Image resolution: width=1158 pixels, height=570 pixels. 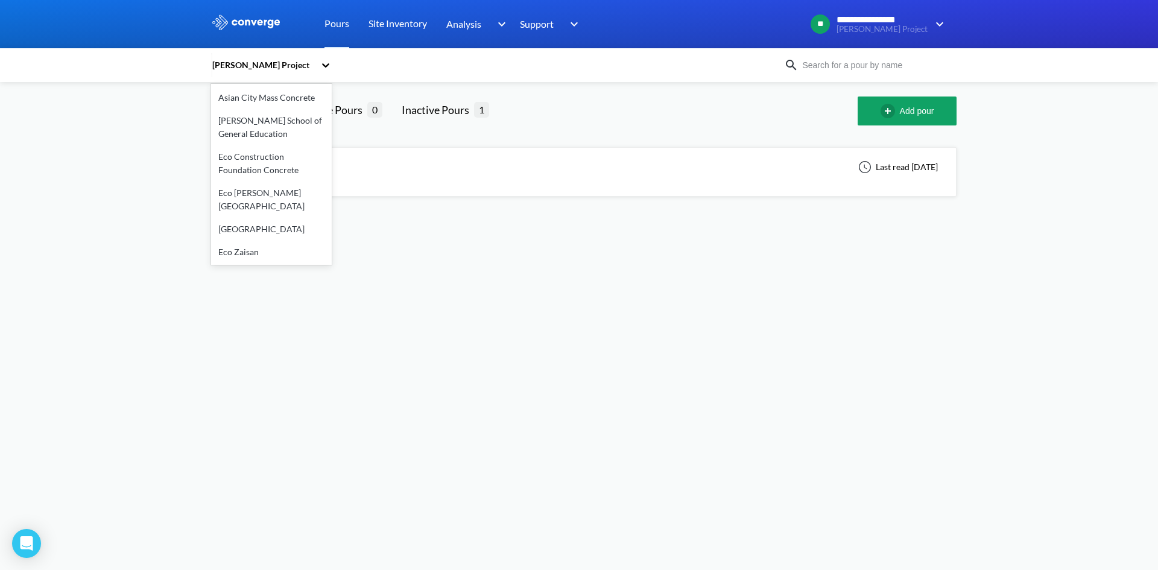 I want to click on div: Jiguur Grand New Life, so click(x=271, y=275).